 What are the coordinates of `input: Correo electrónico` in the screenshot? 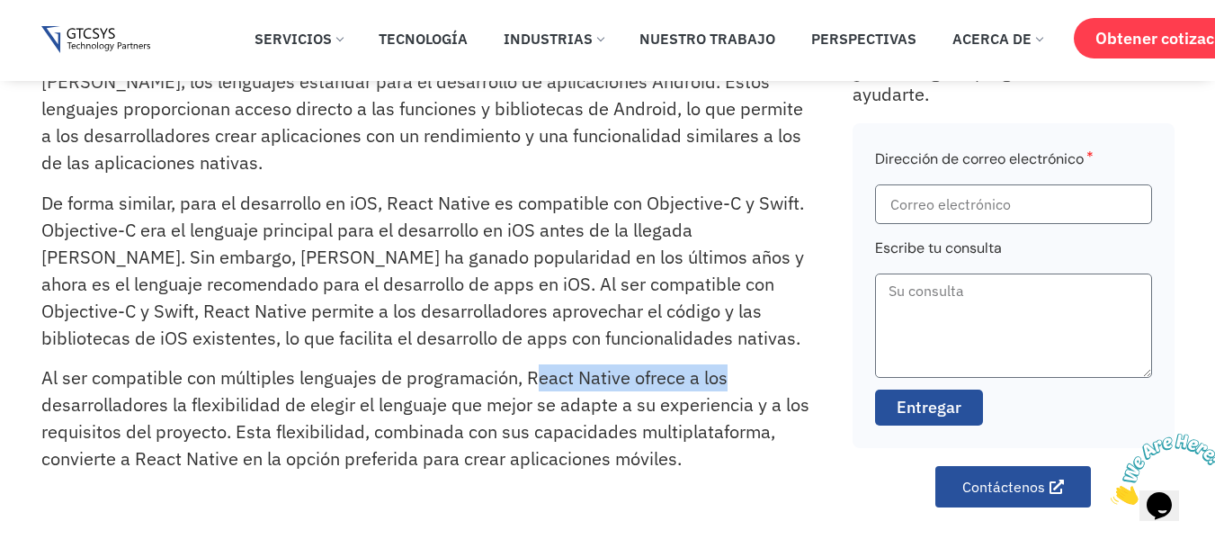 It's located at (1014, 204).